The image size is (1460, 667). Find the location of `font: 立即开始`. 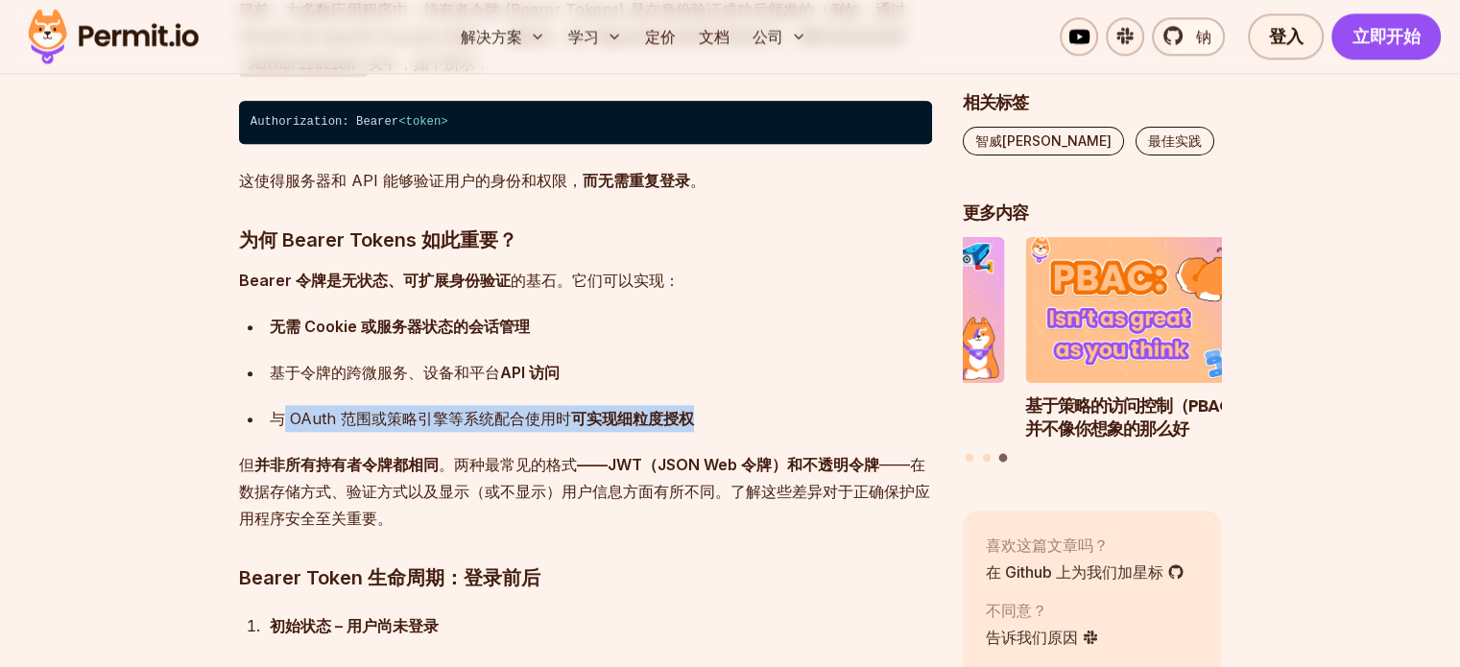

font: 立即开始 is located at coordinates (1386, 36).